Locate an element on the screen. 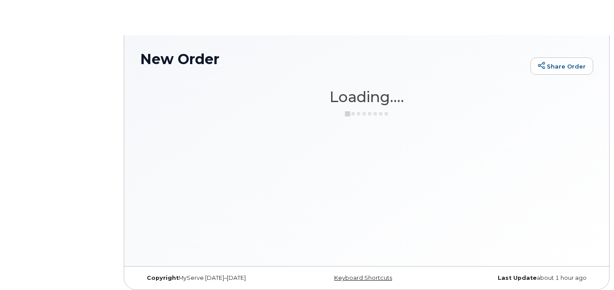 The height and width of the screenshot is (290, 614). a: Share Order is located at coordinates (561, 66).